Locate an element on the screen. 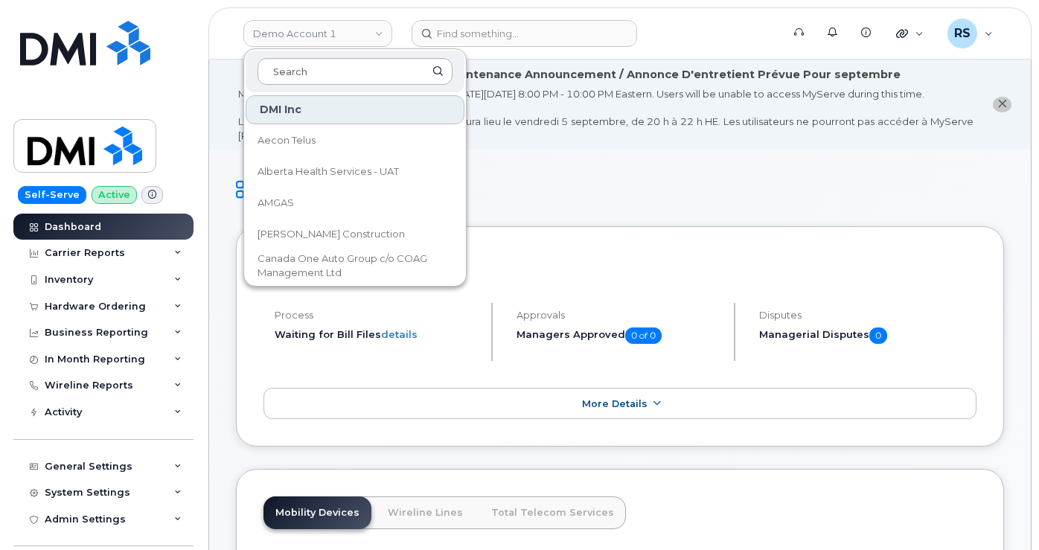 Image resolution: width=1039 pixels, height=550 pixels. li: Waiting for Bill Files is located at coordinates (377, 334).